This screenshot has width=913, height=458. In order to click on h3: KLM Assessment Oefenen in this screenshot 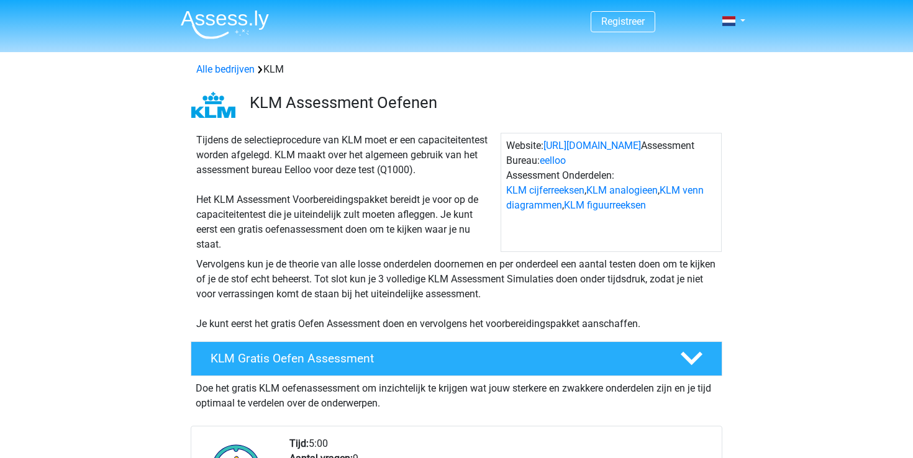, I will do `click(481, 103)`.